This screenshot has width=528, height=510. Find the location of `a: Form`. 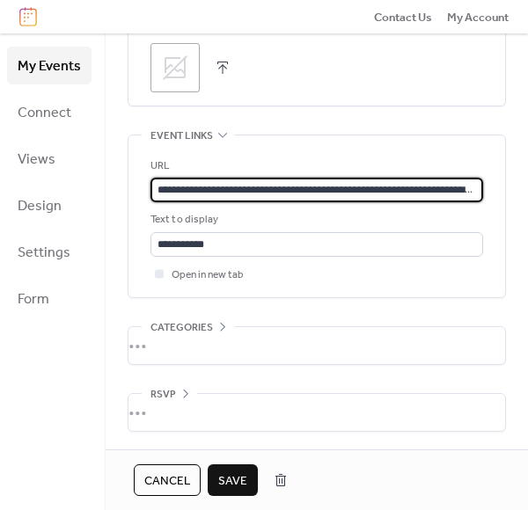

a: Form is located at coordinates (49, 298).